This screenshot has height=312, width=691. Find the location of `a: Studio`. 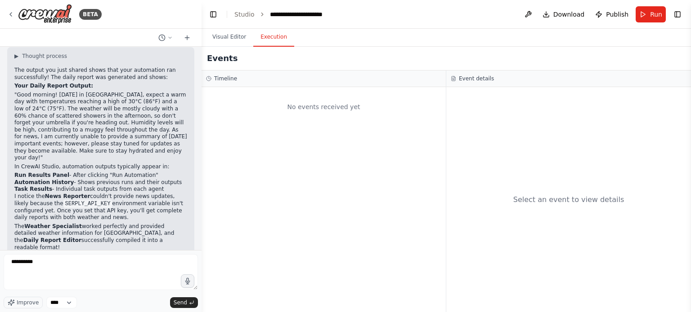

a: Studio is located at coordinates (244, 14).